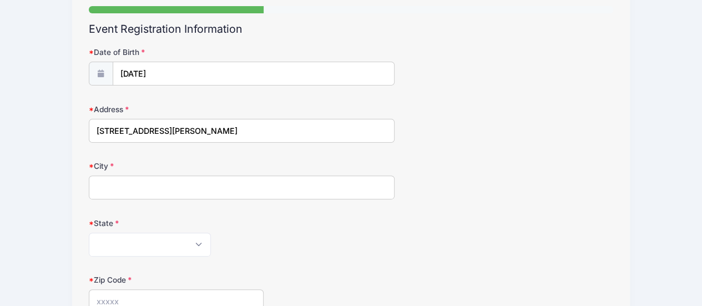  I want to click on label: State, so click(176, 223).